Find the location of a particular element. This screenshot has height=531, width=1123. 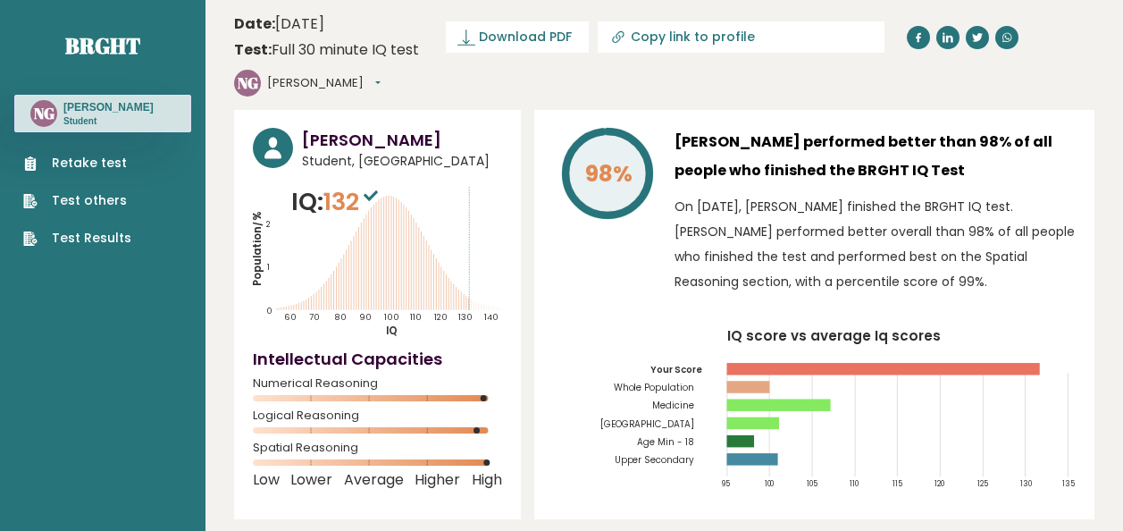

tspan: 80 is located at coordinates (340, 316).